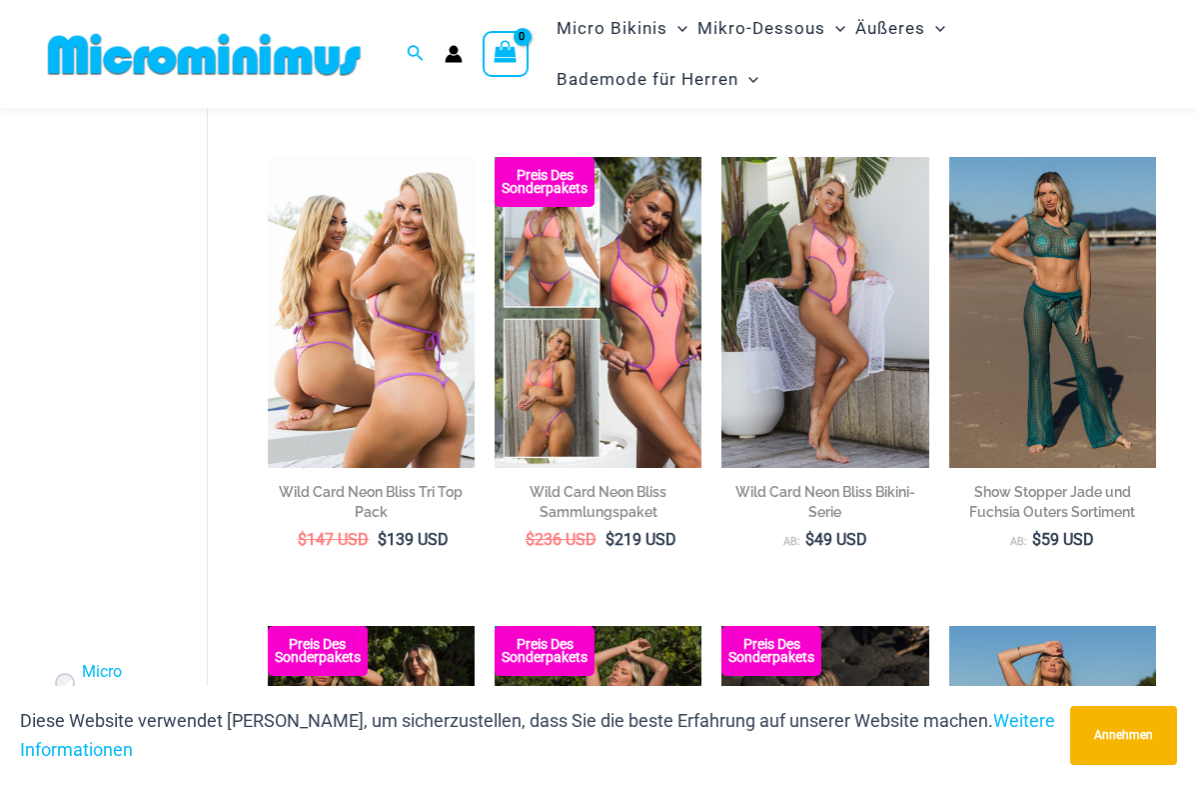  What do you see at coordinates (658, 79) in the screenshot?
I see `a: Bademode für HerrenMenu ToggleMenü umschalten` at bounding box center [658, 79].